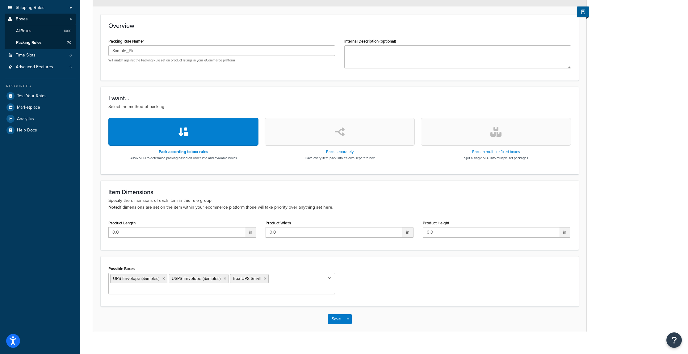 Image resolution: width=688 pixels, height=354 pixels. Describe the element at coordinates (40, 43) in the screenshot. I see `li: Packing Rules` at that location.